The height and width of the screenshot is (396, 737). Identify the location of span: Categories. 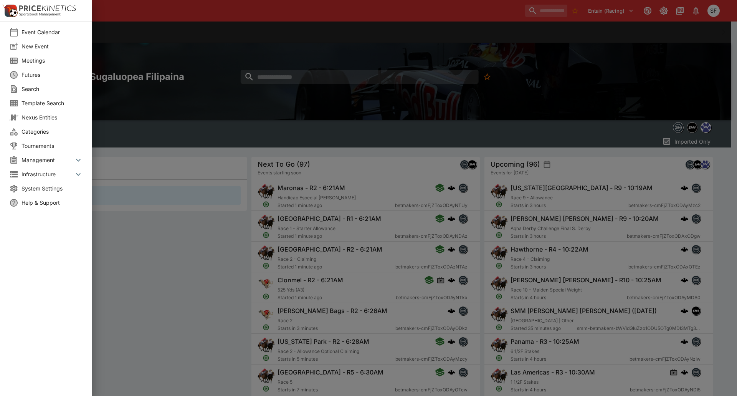
(52, 131).